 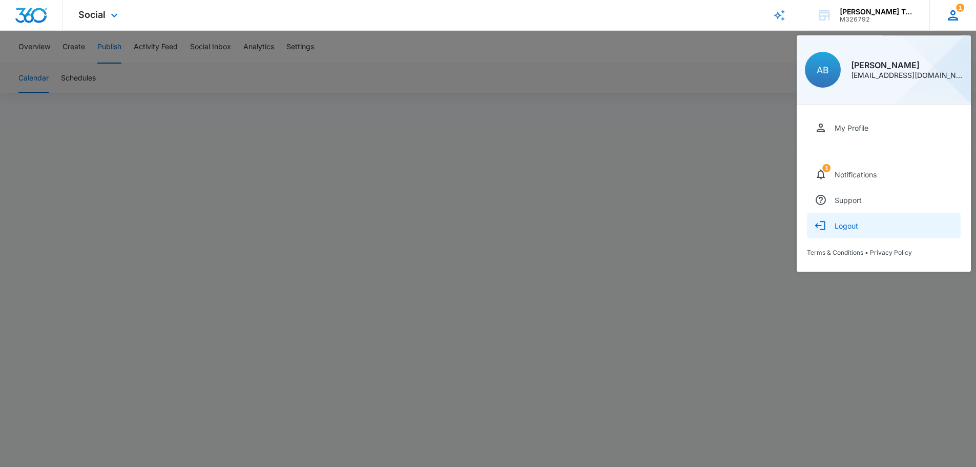 What do you see at coordinates (852, 128) in the screenshot?
I see `div: My Profile` at bounding box center [852, 128].